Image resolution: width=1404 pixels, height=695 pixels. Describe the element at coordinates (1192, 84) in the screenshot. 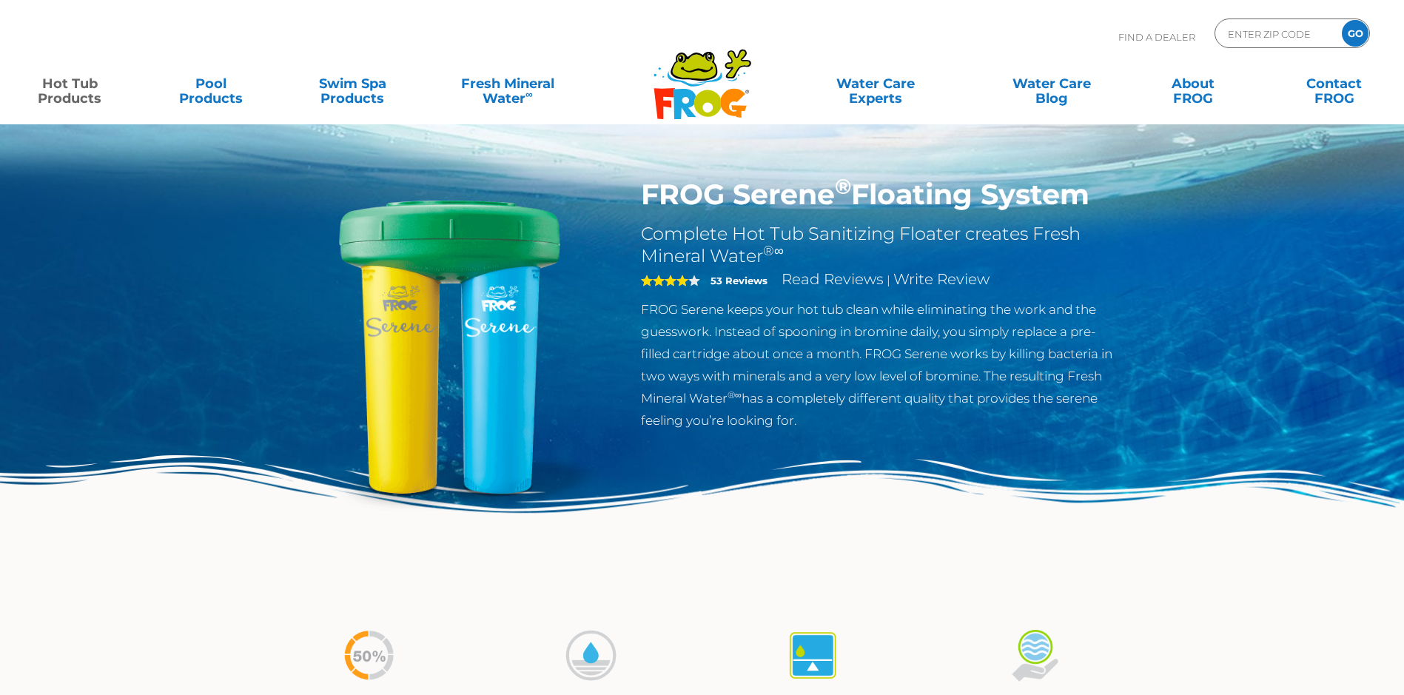

I see `a: AboutFROG` at that location.